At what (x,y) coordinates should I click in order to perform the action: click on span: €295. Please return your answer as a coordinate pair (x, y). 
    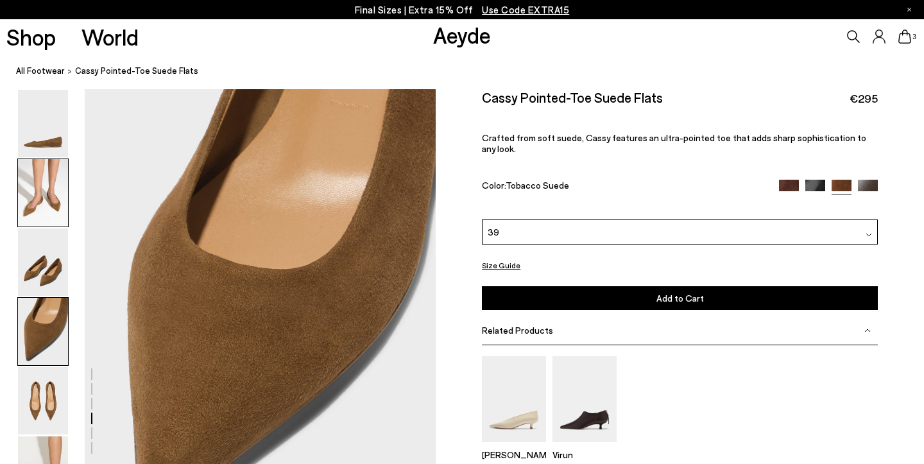
    Looking at the image, I should click on (864, 98).